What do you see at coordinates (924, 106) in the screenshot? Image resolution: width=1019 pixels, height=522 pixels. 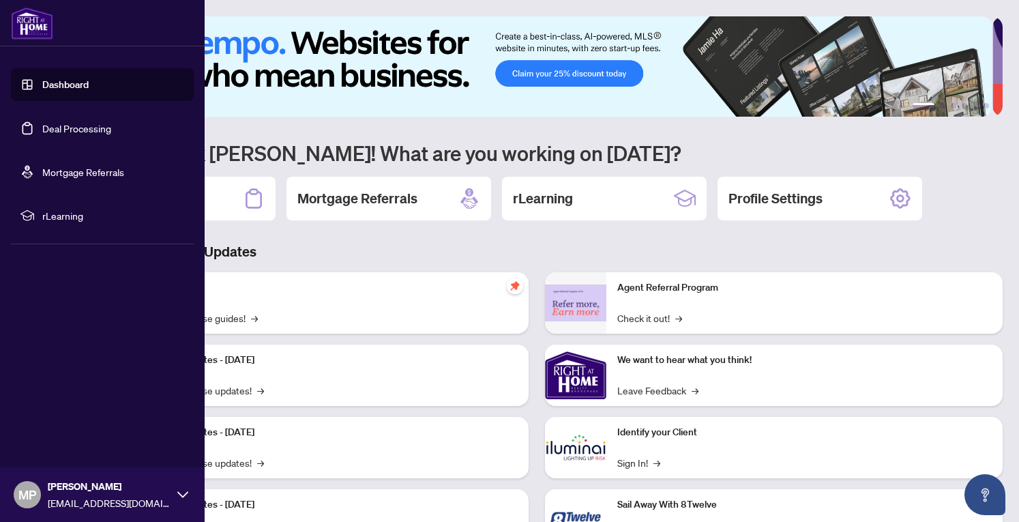 I see `button: 1` at bounding box center [924, 106].